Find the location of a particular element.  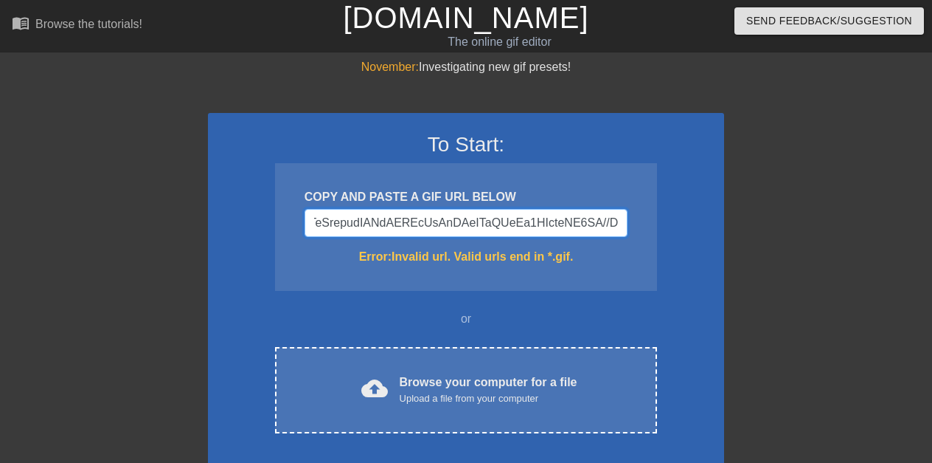

input: Username is located at coordinates (466, 223).